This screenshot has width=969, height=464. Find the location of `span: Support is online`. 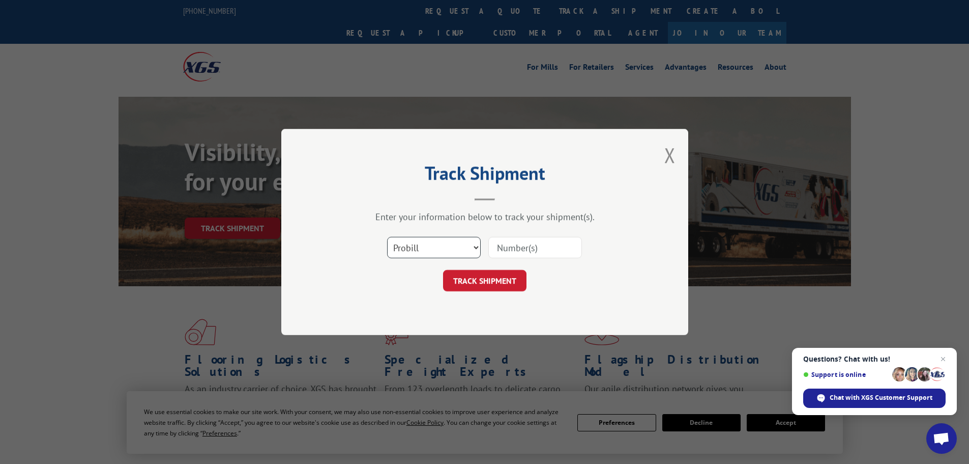

span: Support is online is located at coordinates (846, 374).